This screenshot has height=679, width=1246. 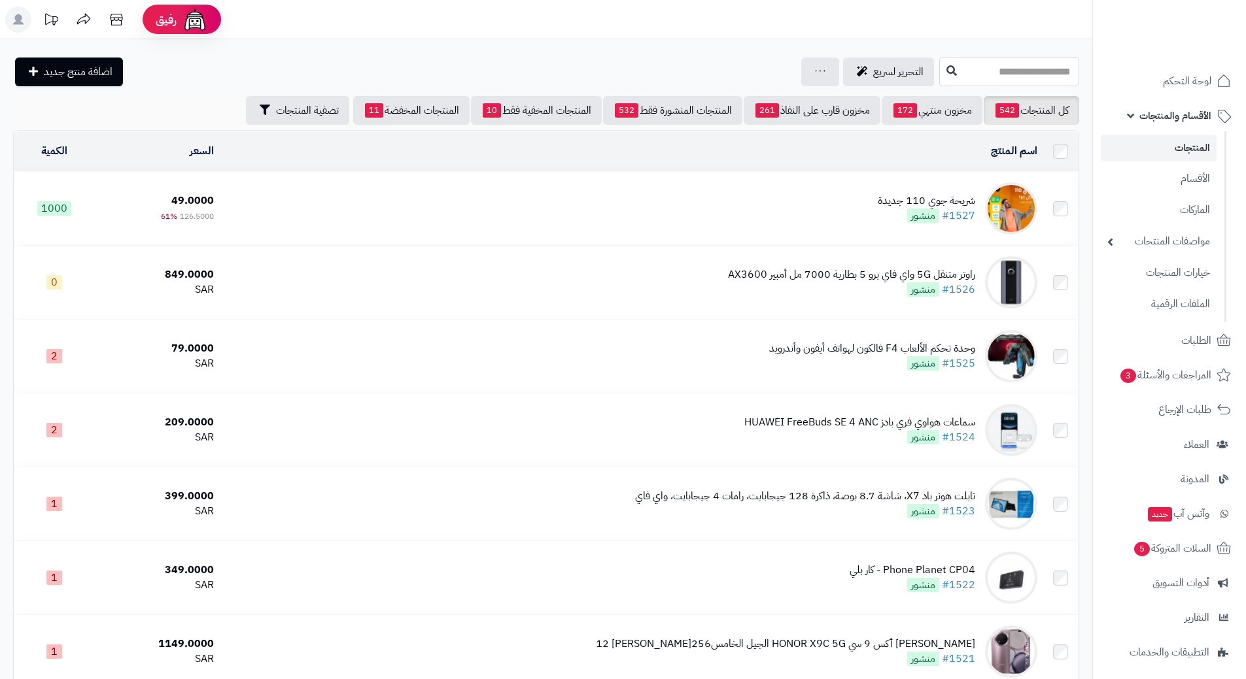 What do you see at coordinates (492, 111) in the screenshot?
I see `span: 10` at bounding box center [492, 111].